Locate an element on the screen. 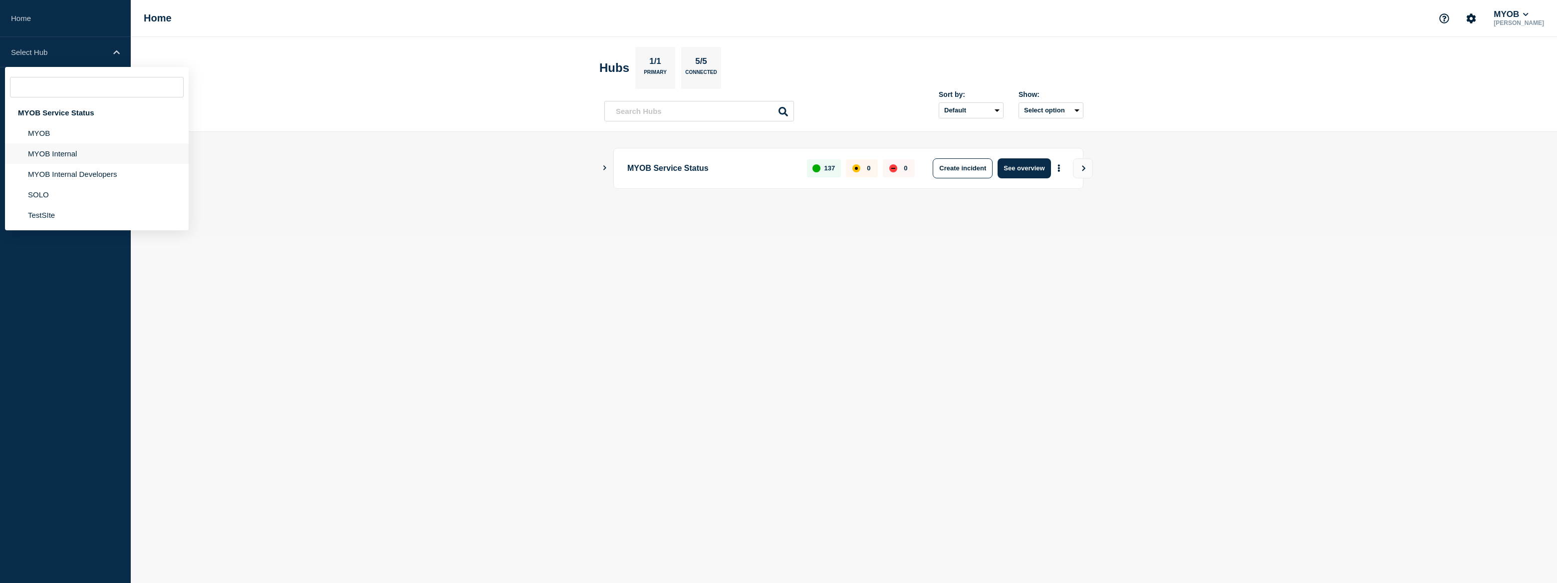 The width and height of the screenshot is (1557, 583). div: MYOB Service Status is located at coordinates (97, 112).